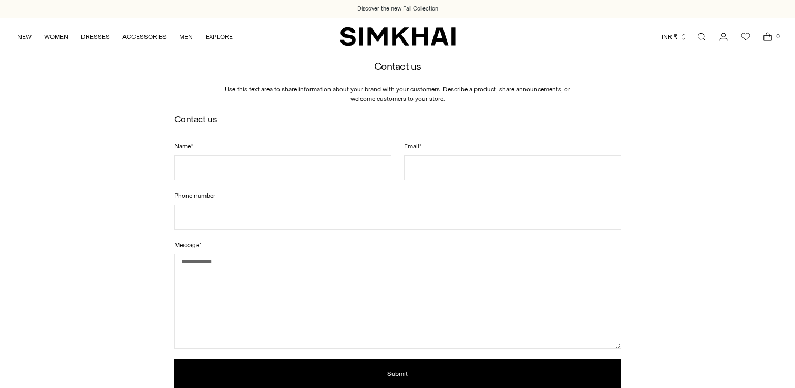 This screenshot has height=388, width=795. Describe the element at coordinates (398, 36) in the screenshot. I see `a: SIMKHAI` at that location.